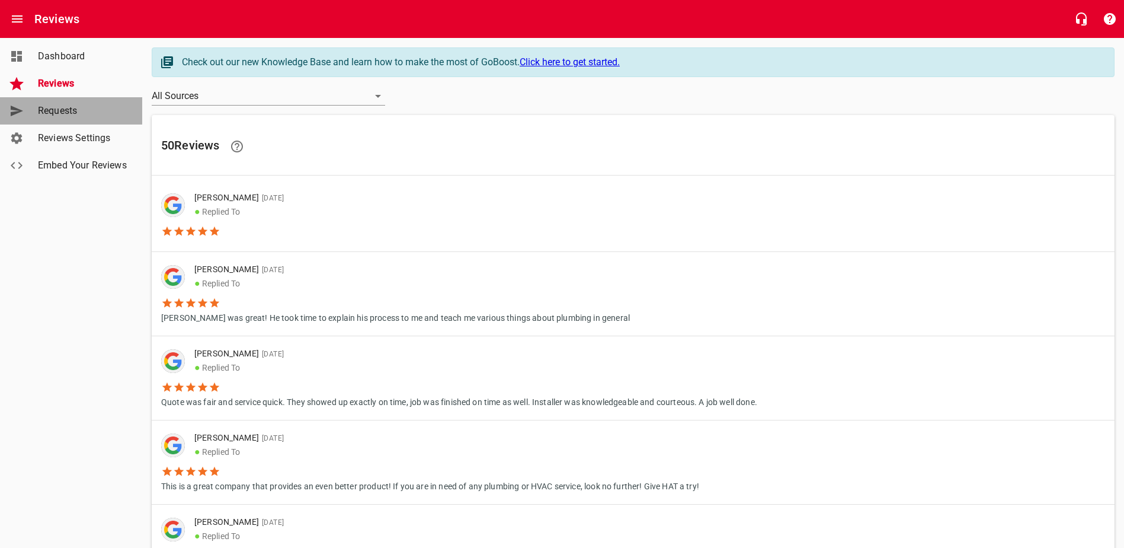 The image size is (1124, 548). I want to click on p: Quote was fair and service quick. They showed up exactly on time, job was finished on time as wel..., so click(459, 401).